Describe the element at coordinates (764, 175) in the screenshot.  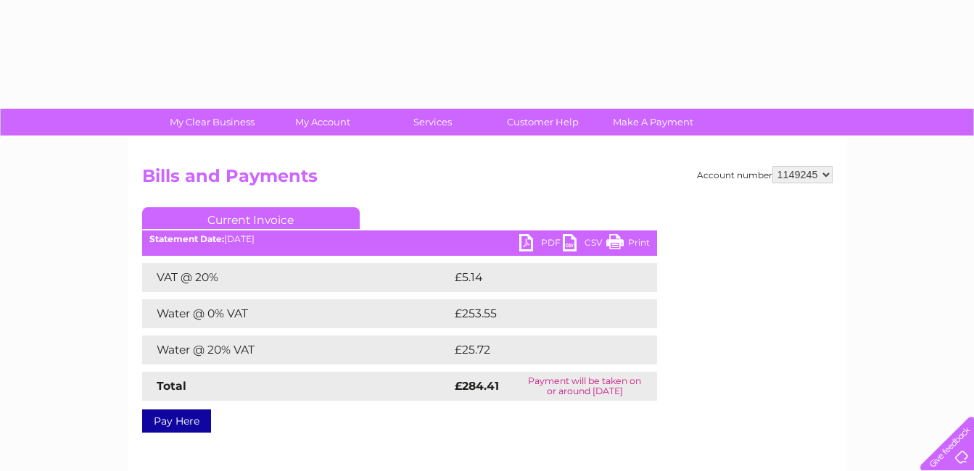
I see `div: Account number` at that location.